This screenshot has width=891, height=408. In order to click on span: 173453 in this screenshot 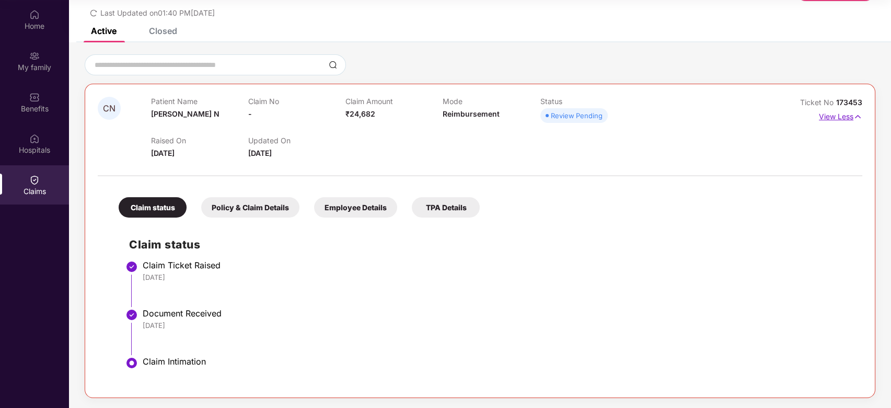, I will do `click(849, 102)`.